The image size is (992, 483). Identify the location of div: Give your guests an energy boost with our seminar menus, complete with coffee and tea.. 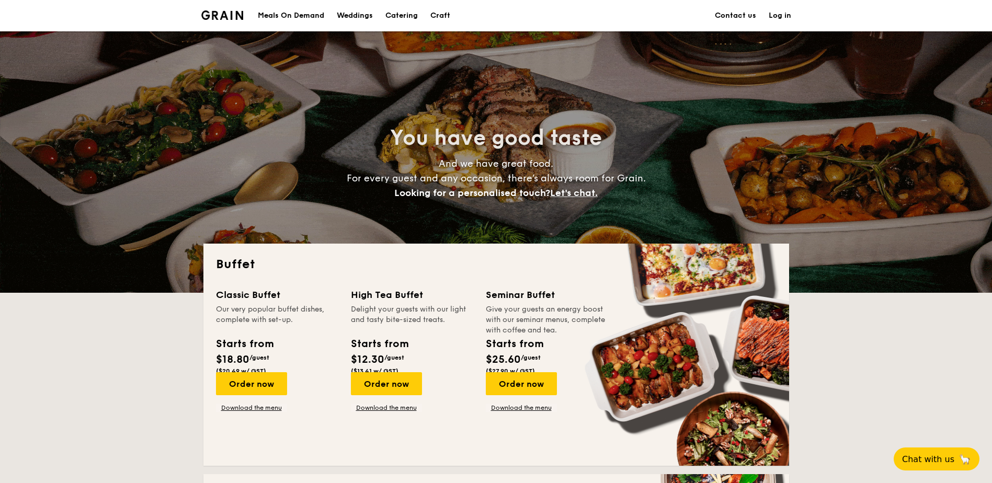
(547, 316).